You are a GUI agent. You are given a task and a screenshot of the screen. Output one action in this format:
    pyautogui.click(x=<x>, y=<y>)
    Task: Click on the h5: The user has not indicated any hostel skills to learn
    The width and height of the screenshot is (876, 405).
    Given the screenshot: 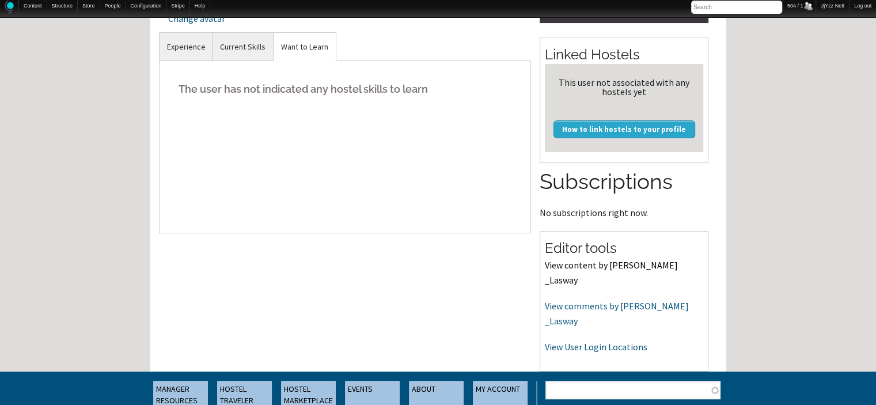 What is the action you would take?
    pyautogui.click(x=345, y=89)
    